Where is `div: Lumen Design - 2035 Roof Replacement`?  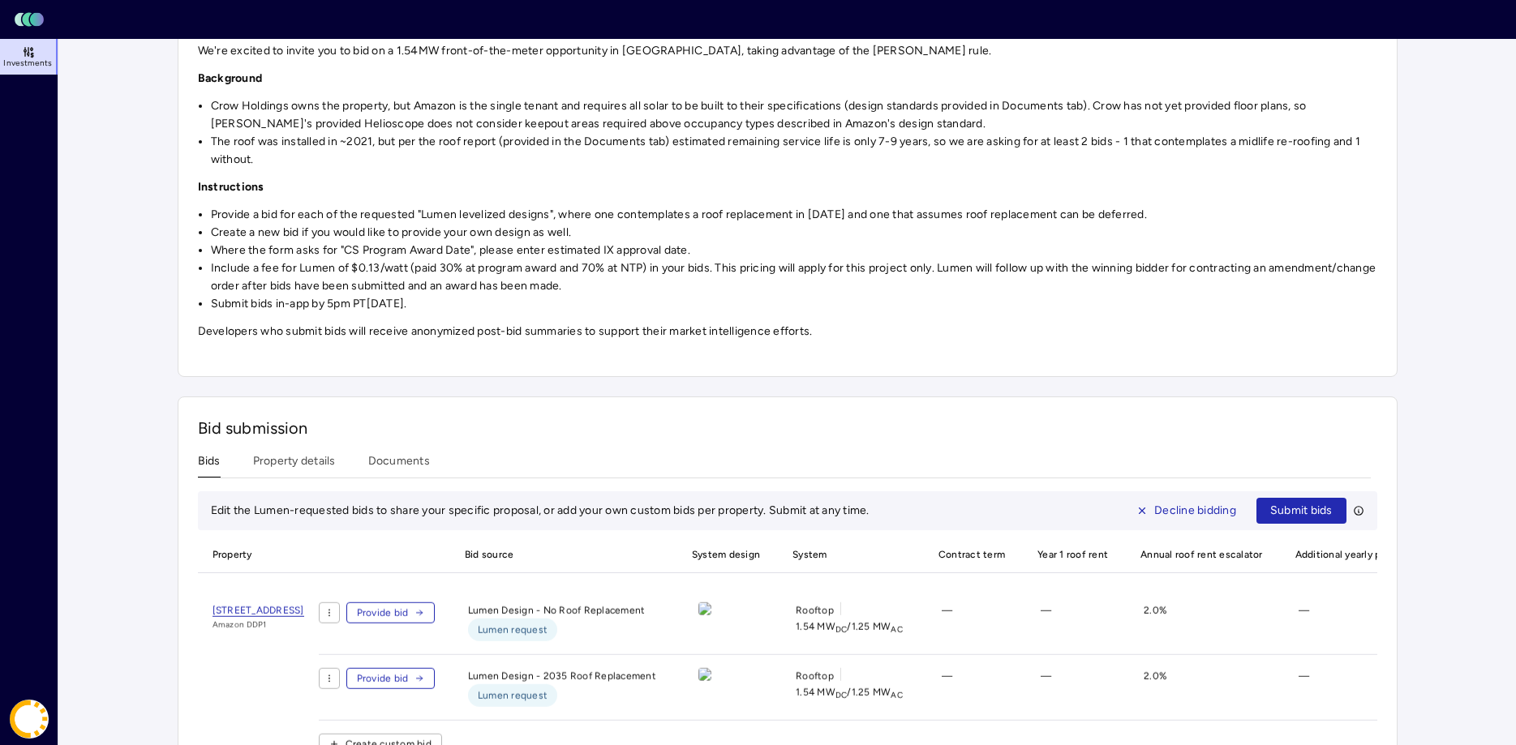 div: Lumen Design - 2035 Roof Replacement is located at coordinates (562, 688).